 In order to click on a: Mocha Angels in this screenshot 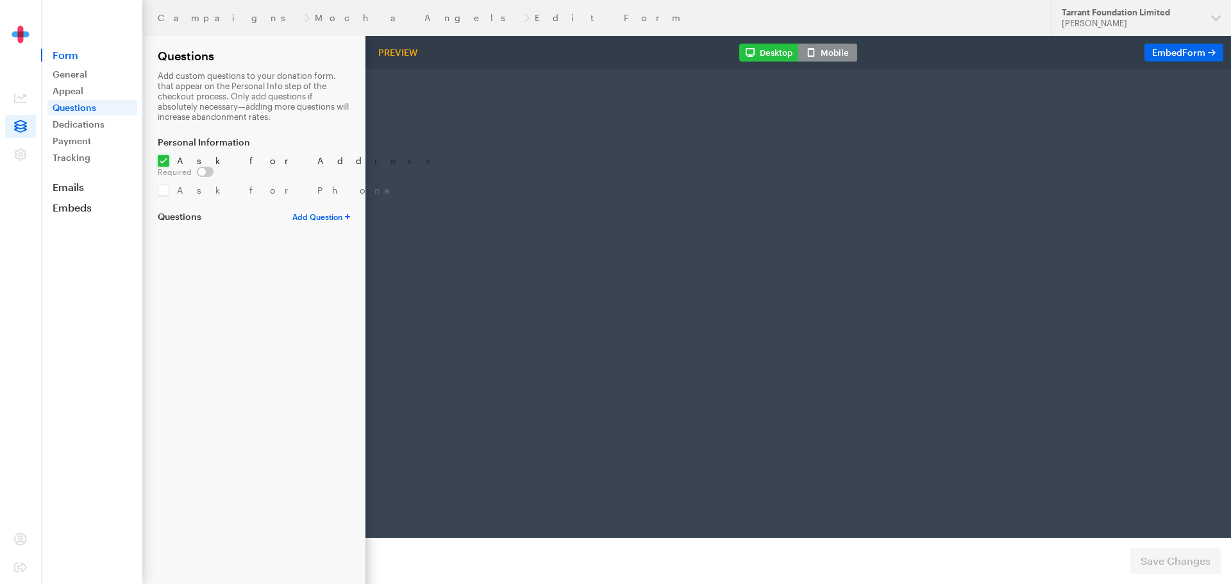, I will do `click(417, 18)`.